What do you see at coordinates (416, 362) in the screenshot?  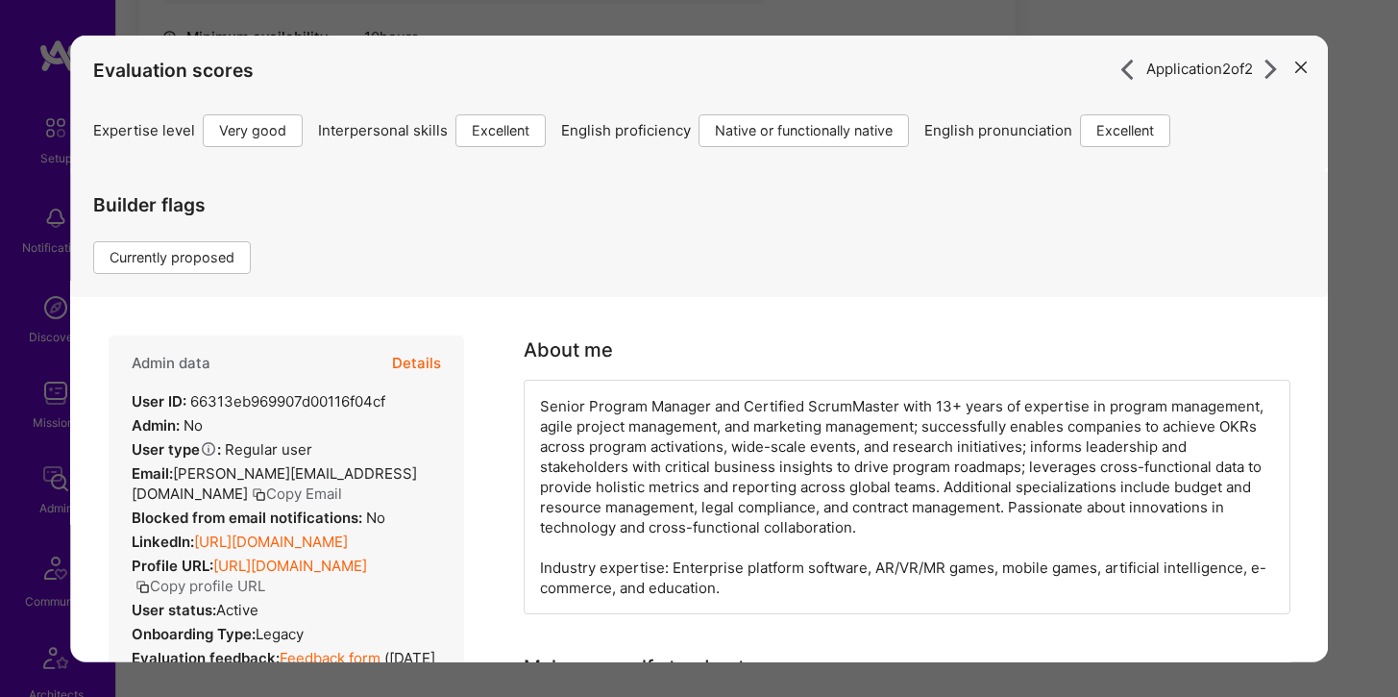 I see `button: Details` at bounding box center [416, 362].